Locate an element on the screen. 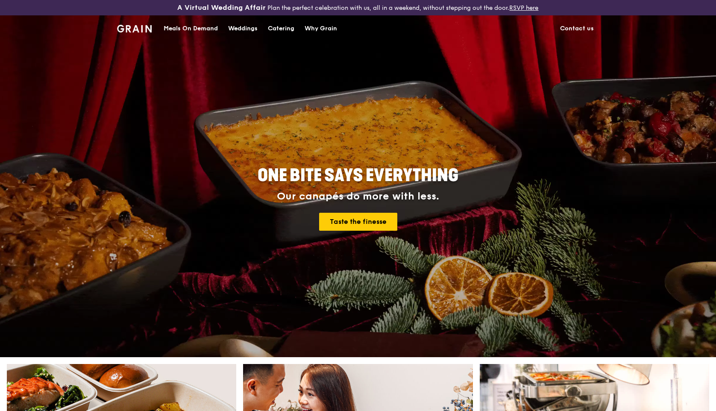 This screenshot has width=716, height=411. div: Weddings is located at coordinates (243, 29).